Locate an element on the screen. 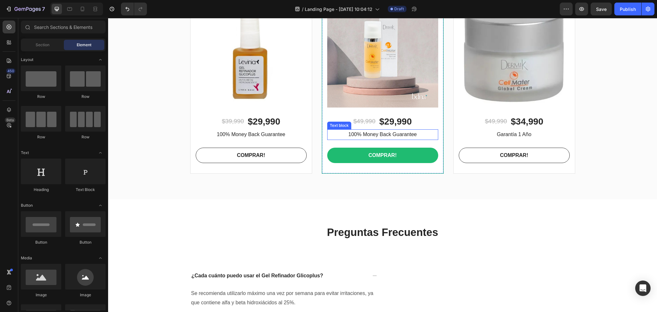 This screenshot has height=312, width=657. input: Search Sections & Elements is located at coordinates (63, 27).